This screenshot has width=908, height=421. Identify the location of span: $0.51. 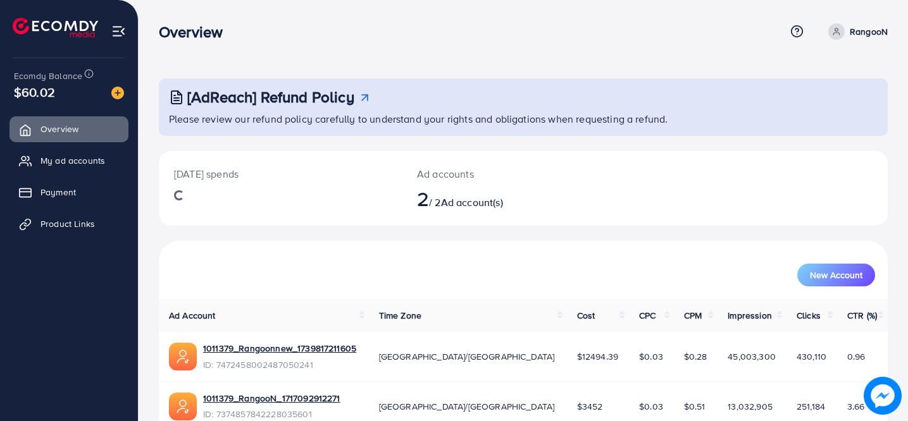
(695, 407).